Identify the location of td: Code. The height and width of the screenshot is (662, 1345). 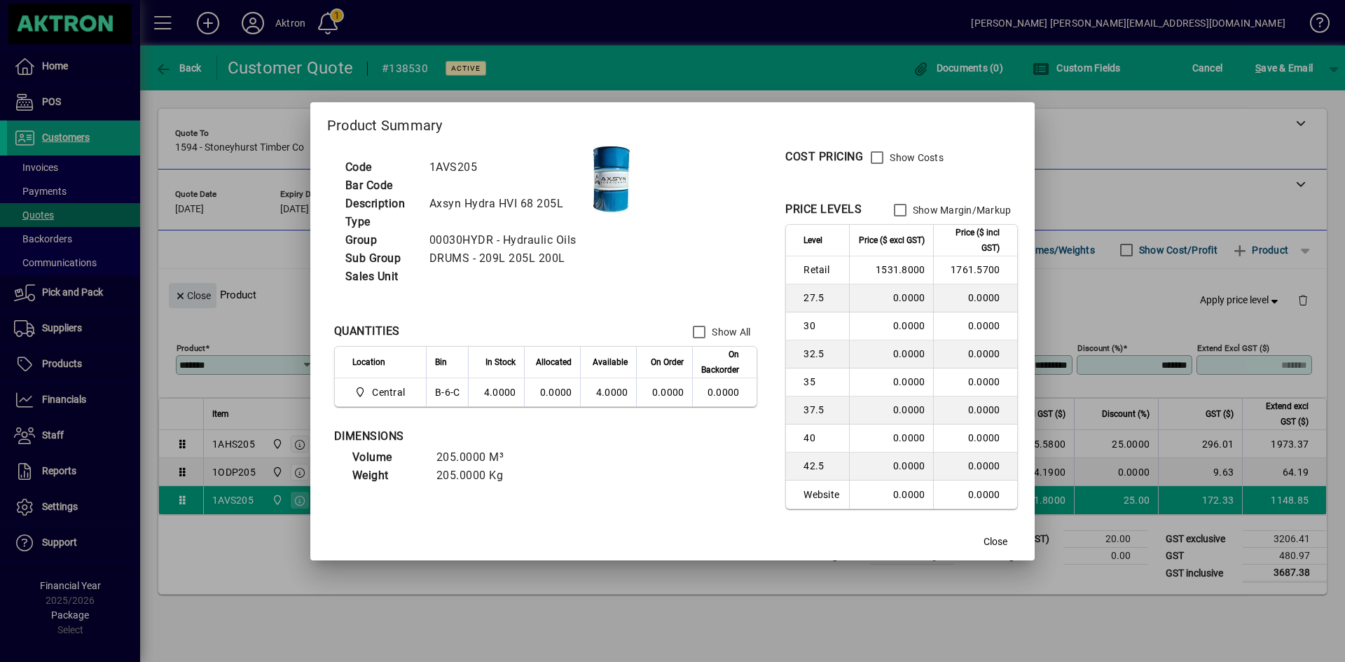
(380, 167).